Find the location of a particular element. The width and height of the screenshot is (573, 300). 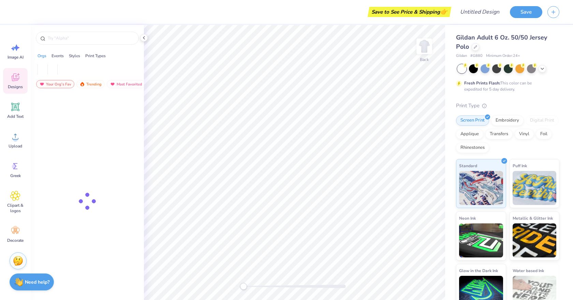

div: Vinyl is located at coordinates (524, 134).